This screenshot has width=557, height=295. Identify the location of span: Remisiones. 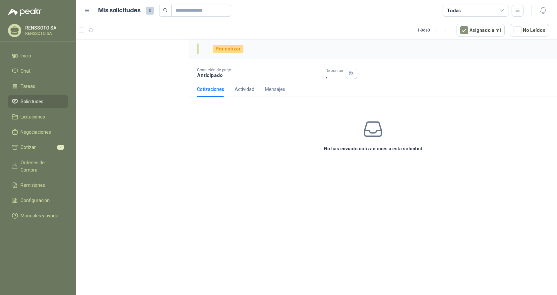
(33, 185).